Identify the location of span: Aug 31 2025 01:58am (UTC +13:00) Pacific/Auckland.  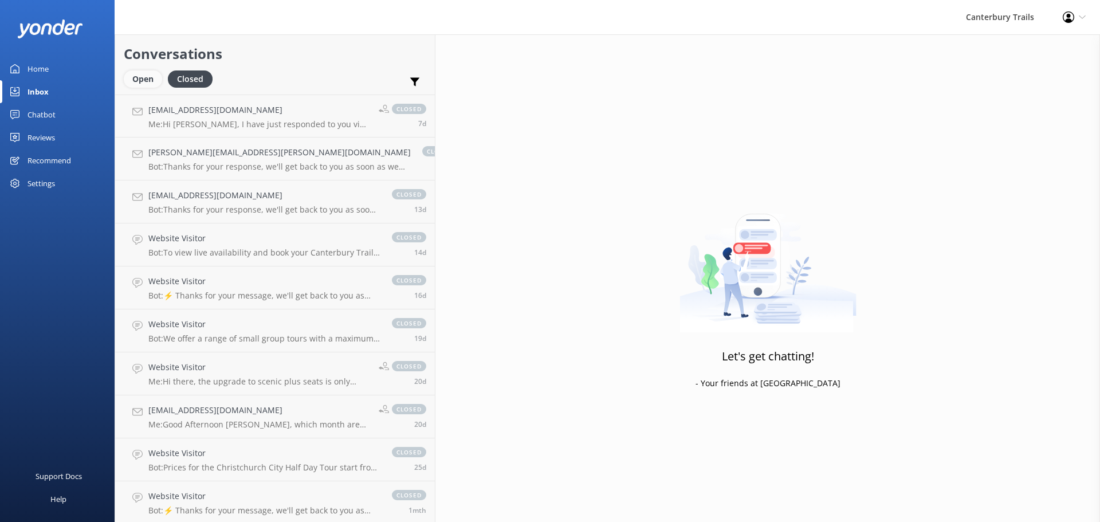
(417, 510).